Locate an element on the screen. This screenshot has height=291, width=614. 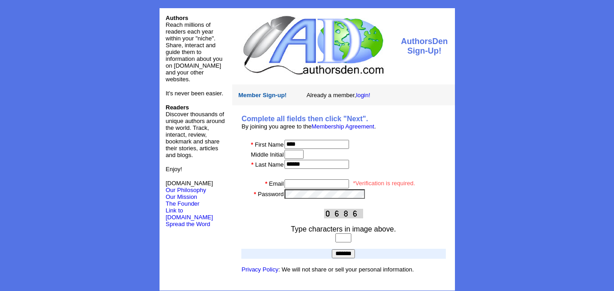
a: The Founder is located at coordinates (183, 204).